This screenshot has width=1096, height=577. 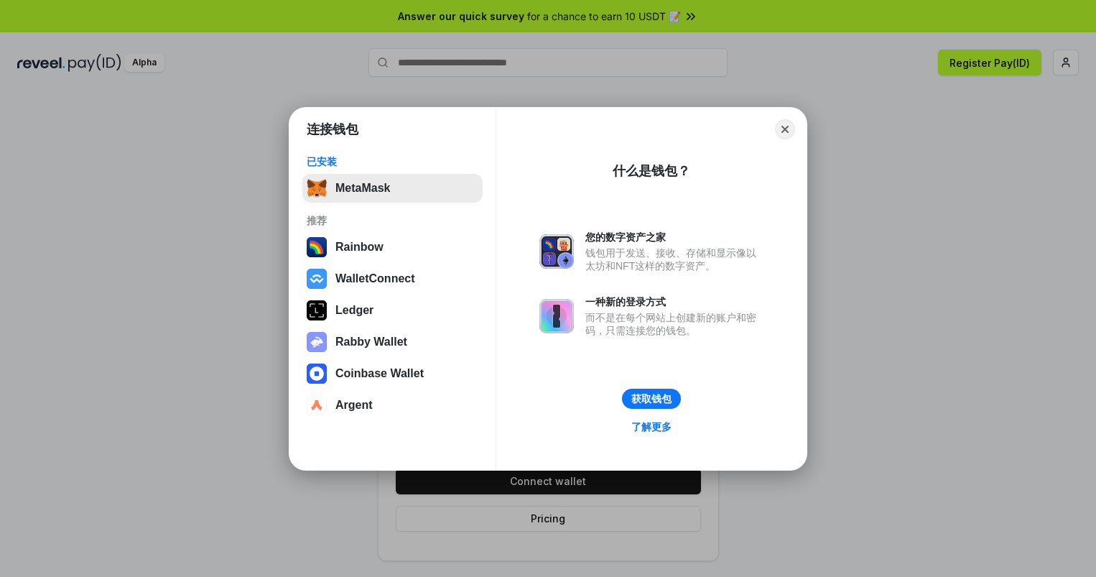 I want to click on div: 而不是在每个网站上创建新的账户和密码，只需连接您的钱包。, so click(x=674, y=324).